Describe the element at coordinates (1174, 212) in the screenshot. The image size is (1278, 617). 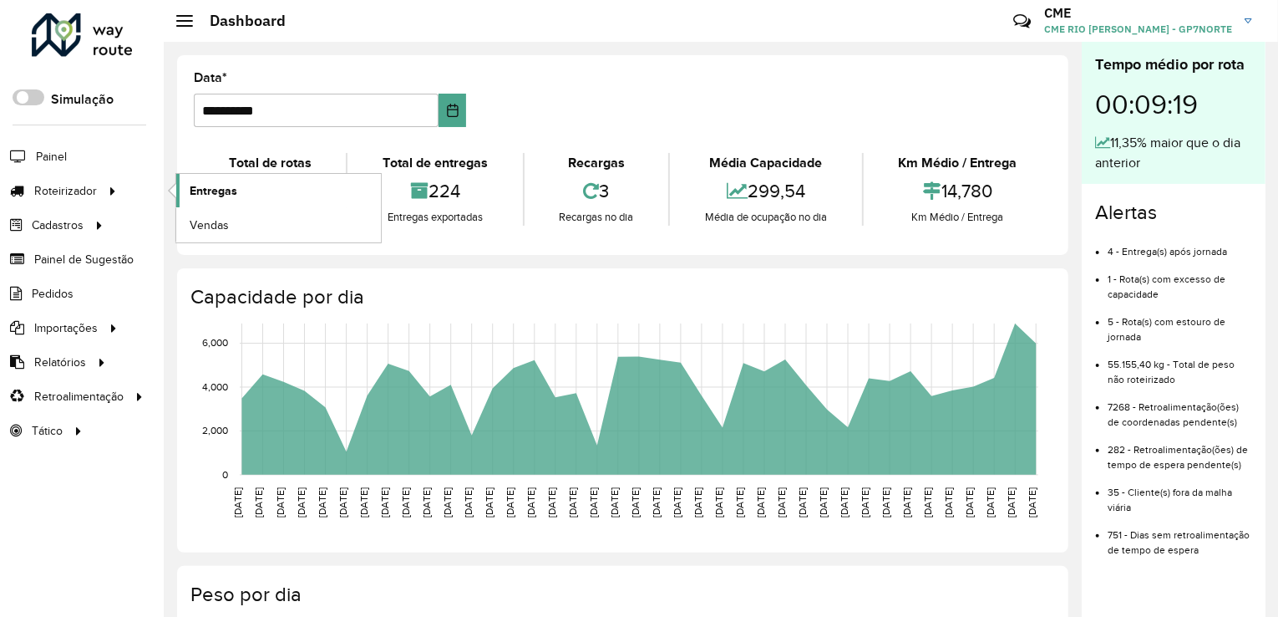
I see `h4: Alertas` at that location.